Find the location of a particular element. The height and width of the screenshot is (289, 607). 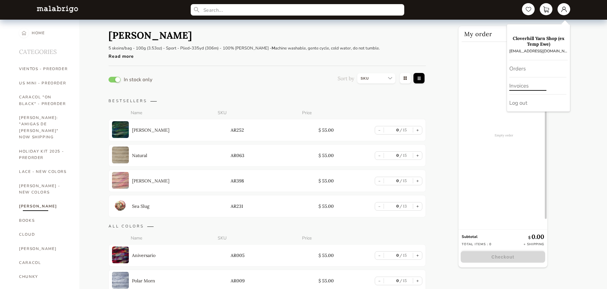

div: Invoices is located at coordinates (537, 86).